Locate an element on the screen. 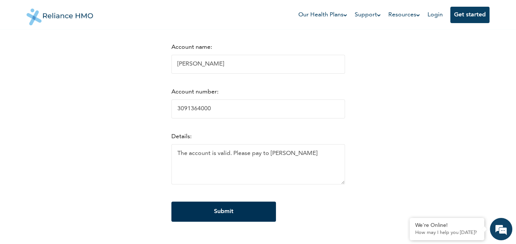 Image resolution: width=516 pixels, height=244 pixels. input: Submit is located at coordinates (224, 212).